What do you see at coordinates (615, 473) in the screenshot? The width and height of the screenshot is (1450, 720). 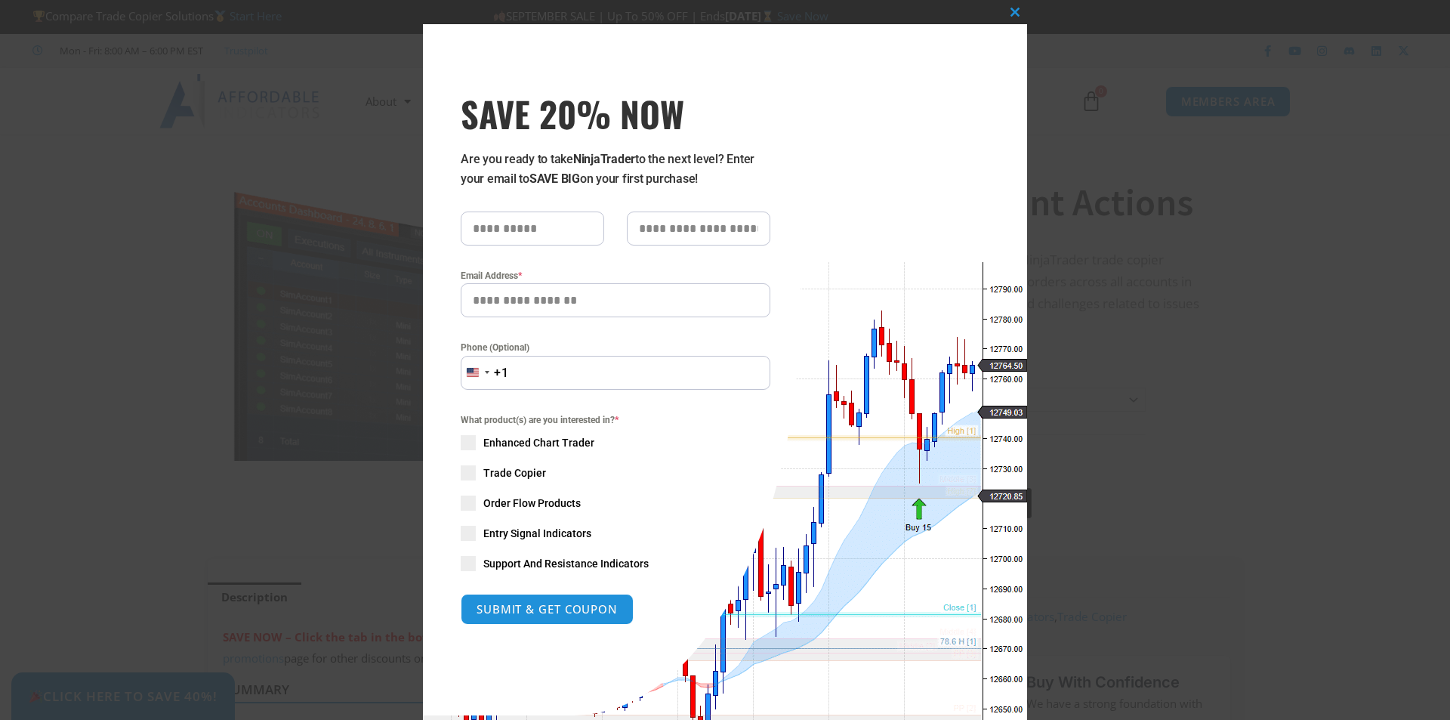 I see `label: Trade Copier` at bounding box center [615, 473].